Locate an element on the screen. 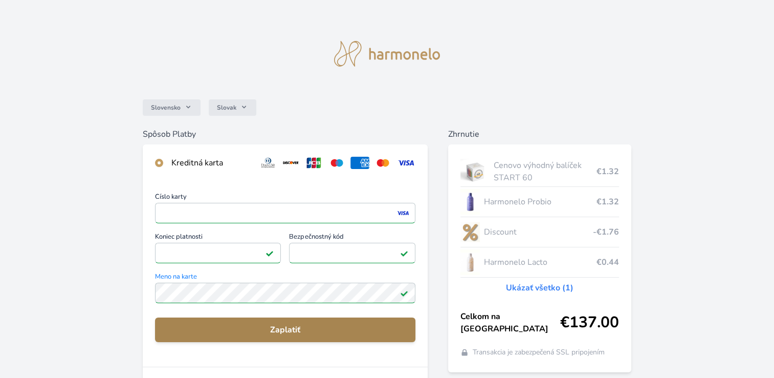  img: CLEAN_LACTO_se_stinem_x-hi-lo.jpg is located at coordinates (470, 262).